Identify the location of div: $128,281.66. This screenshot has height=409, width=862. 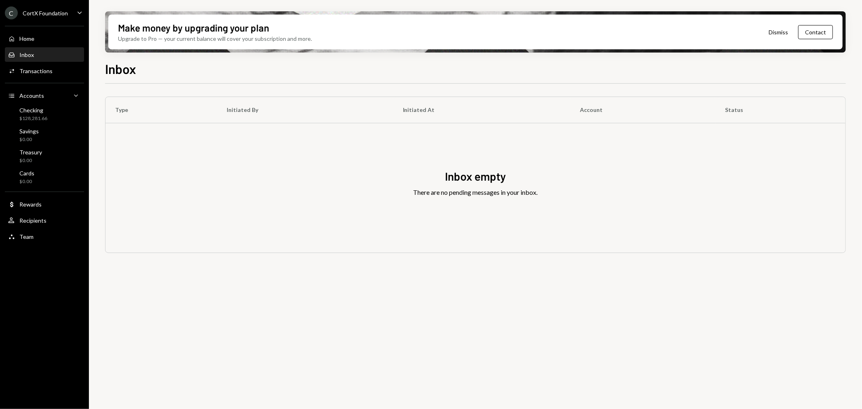
(33, 118).